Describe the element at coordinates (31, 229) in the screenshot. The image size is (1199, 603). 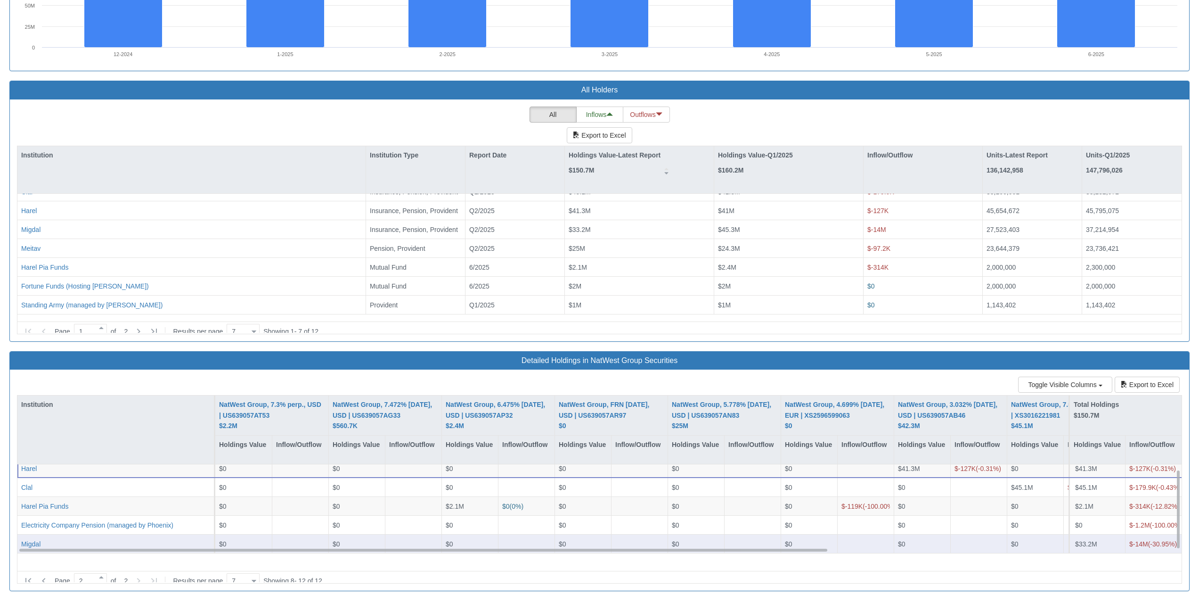
I see `button: Migdal` at that location.